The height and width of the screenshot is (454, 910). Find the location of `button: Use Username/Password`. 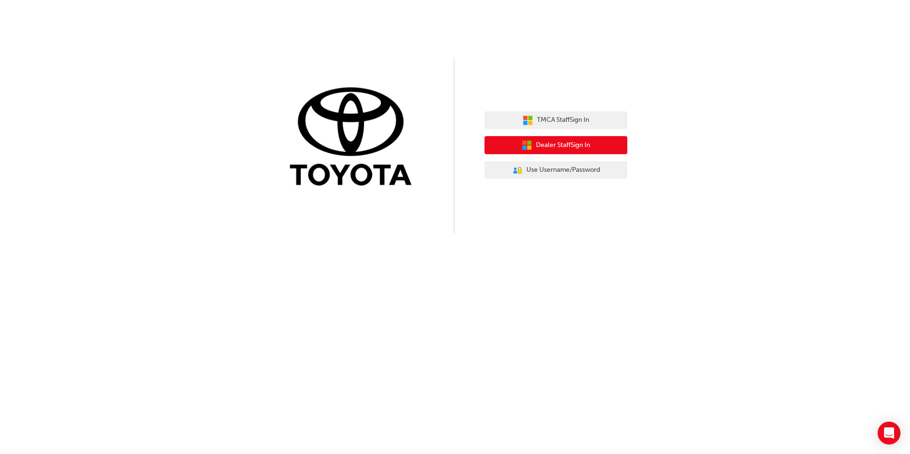

button: Use Username/Password is located at coordinates (556, 170).